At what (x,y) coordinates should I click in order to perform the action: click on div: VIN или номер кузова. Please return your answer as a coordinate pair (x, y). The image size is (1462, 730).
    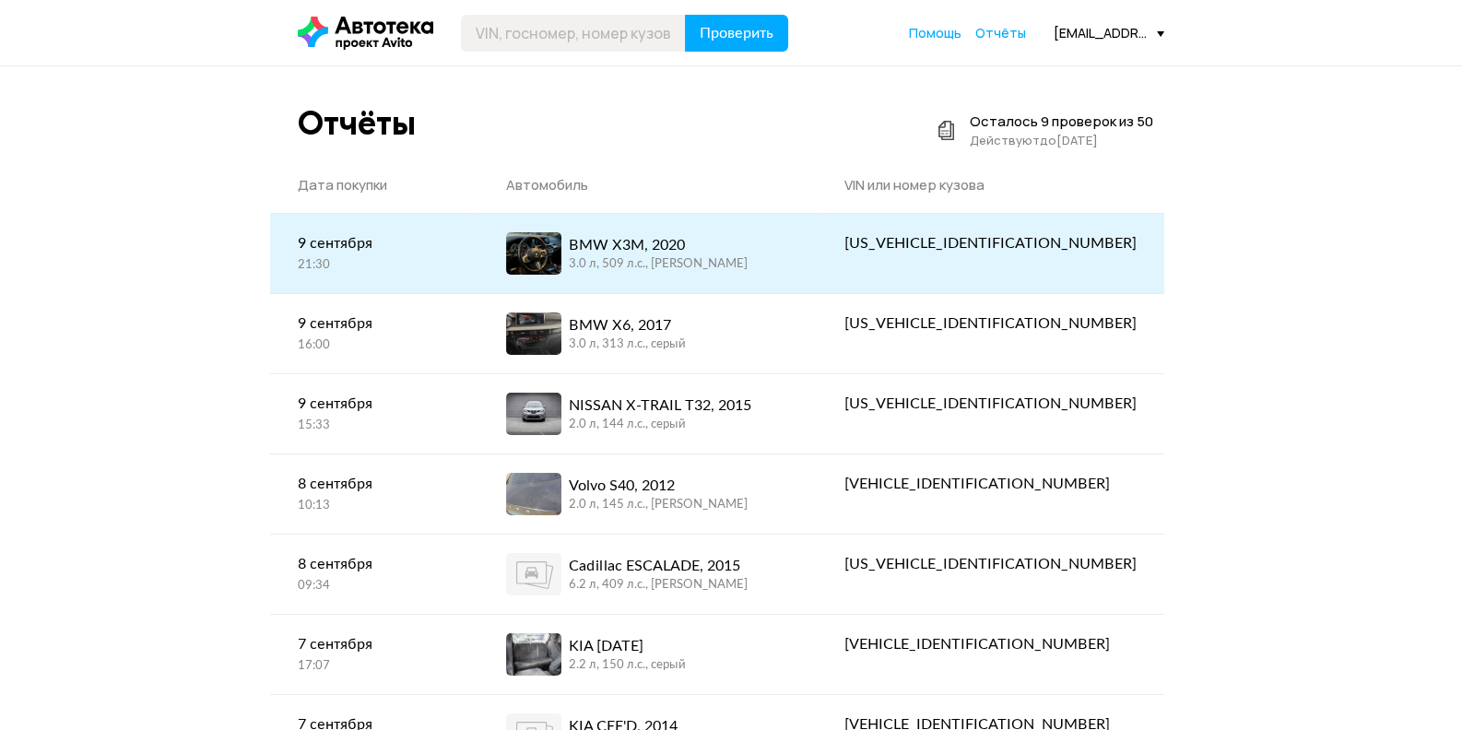
    Looking at the image, I should click on (990, 185).